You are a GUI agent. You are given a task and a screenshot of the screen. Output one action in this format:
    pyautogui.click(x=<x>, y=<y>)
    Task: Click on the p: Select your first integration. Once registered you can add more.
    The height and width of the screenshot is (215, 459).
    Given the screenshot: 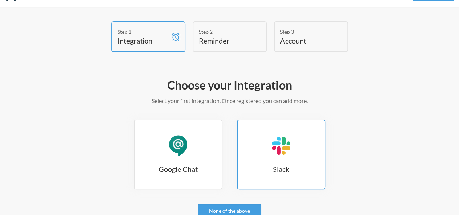 What is the action you would take?
    pyautogui.click(x=229, y=101)
    